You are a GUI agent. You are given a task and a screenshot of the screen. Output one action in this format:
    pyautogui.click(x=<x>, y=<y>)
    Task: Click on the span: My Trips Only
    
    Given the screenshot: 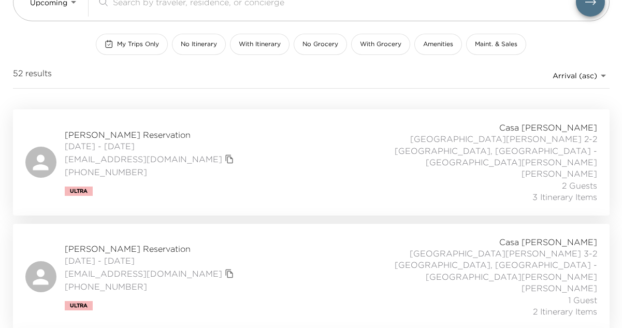 What is the action you would take?
    pyautogui.click(x=138, y=44)
    